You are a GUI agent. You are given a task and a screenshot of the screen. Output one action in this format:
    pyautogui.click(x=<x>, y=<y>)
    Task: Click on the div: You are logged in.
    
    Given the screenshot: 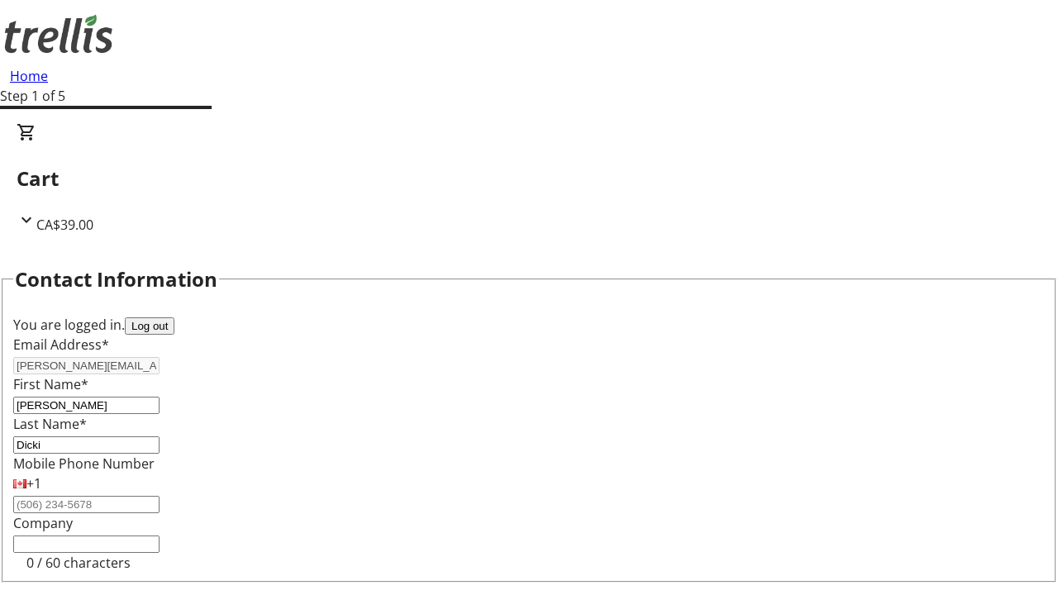 What is the action you would take?
    pyautogui.click(x=529, y=325)
    